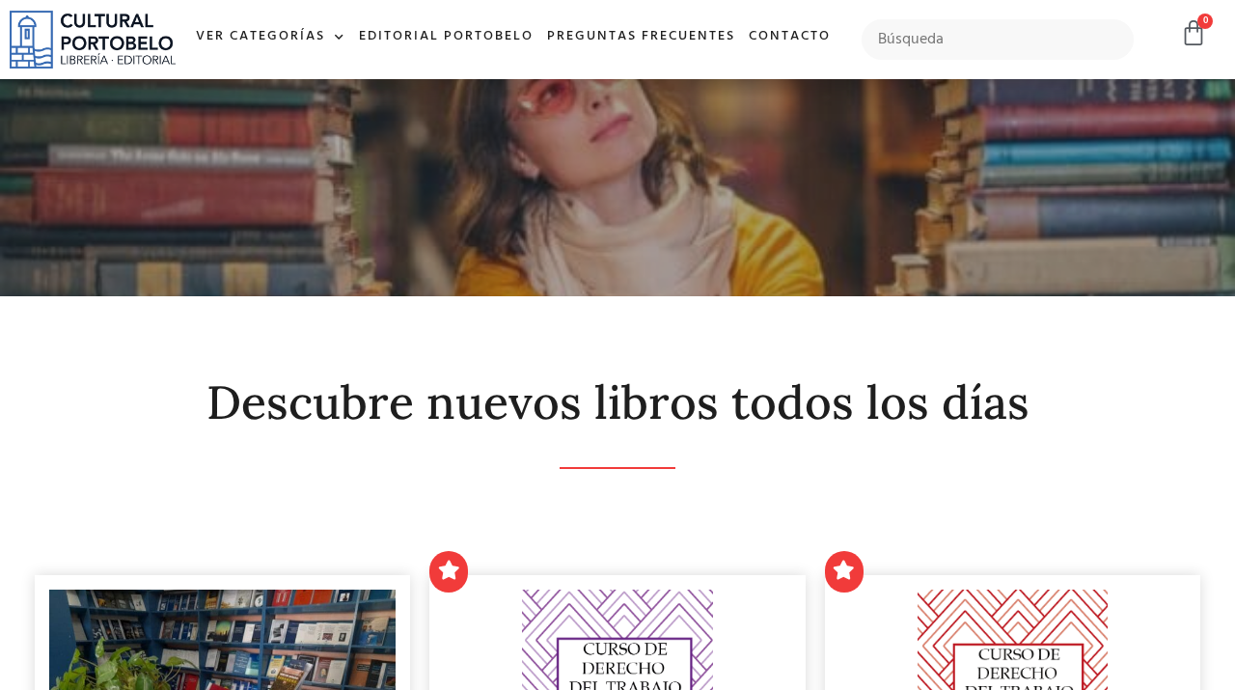 The width and height of the screenshot is (1235, 690). What do you see at coordinates (789, 37) in the screenshot?
I see `a: Contacto` at bounding box center [789, 37].